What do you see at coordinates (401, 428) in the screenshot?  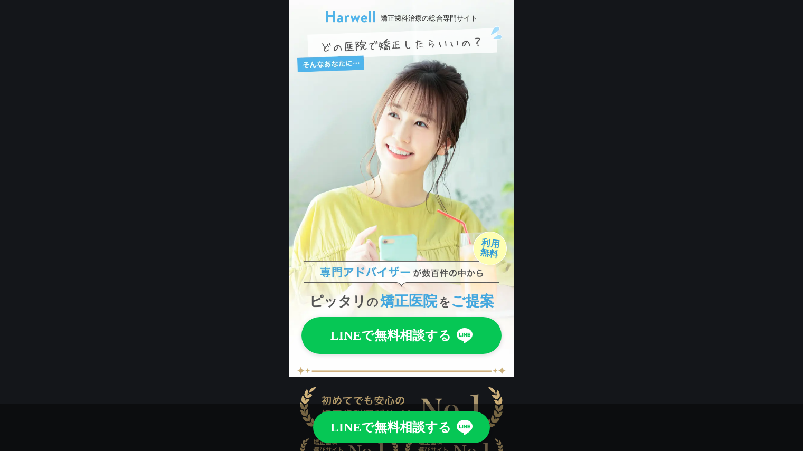 I see `a: LINEで無料相談する` at bounding box center [401, 428].